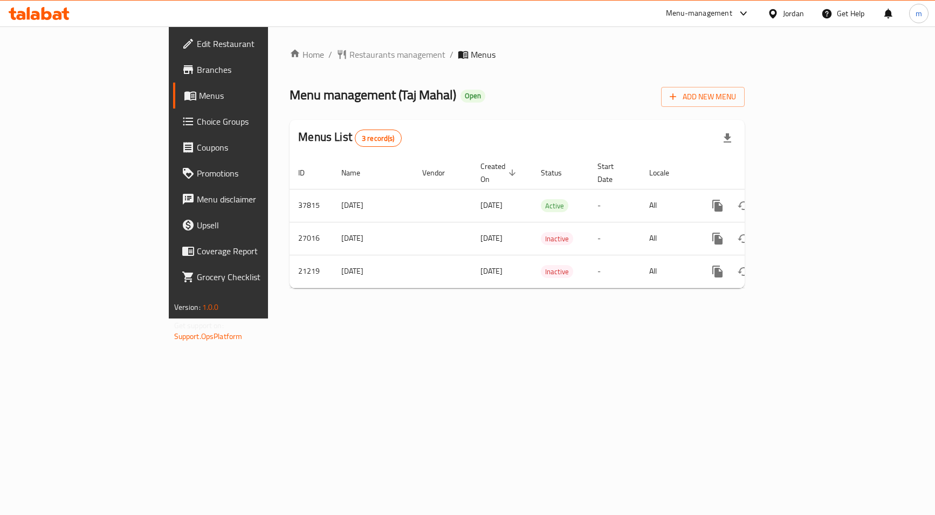 The height and width of the screenshot is (515, 935). Describe the element at coordinates (257, 147) in the screenshot. I see `span: Coupons` at that location.